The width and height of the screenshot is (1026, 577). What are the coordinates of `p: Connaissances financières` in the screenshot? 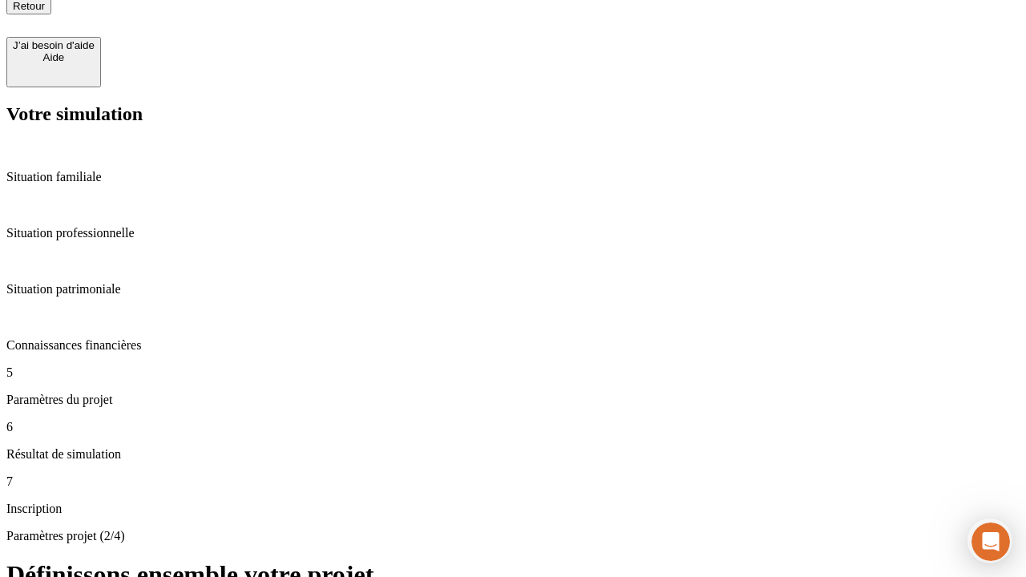 It's located at (513, 345).